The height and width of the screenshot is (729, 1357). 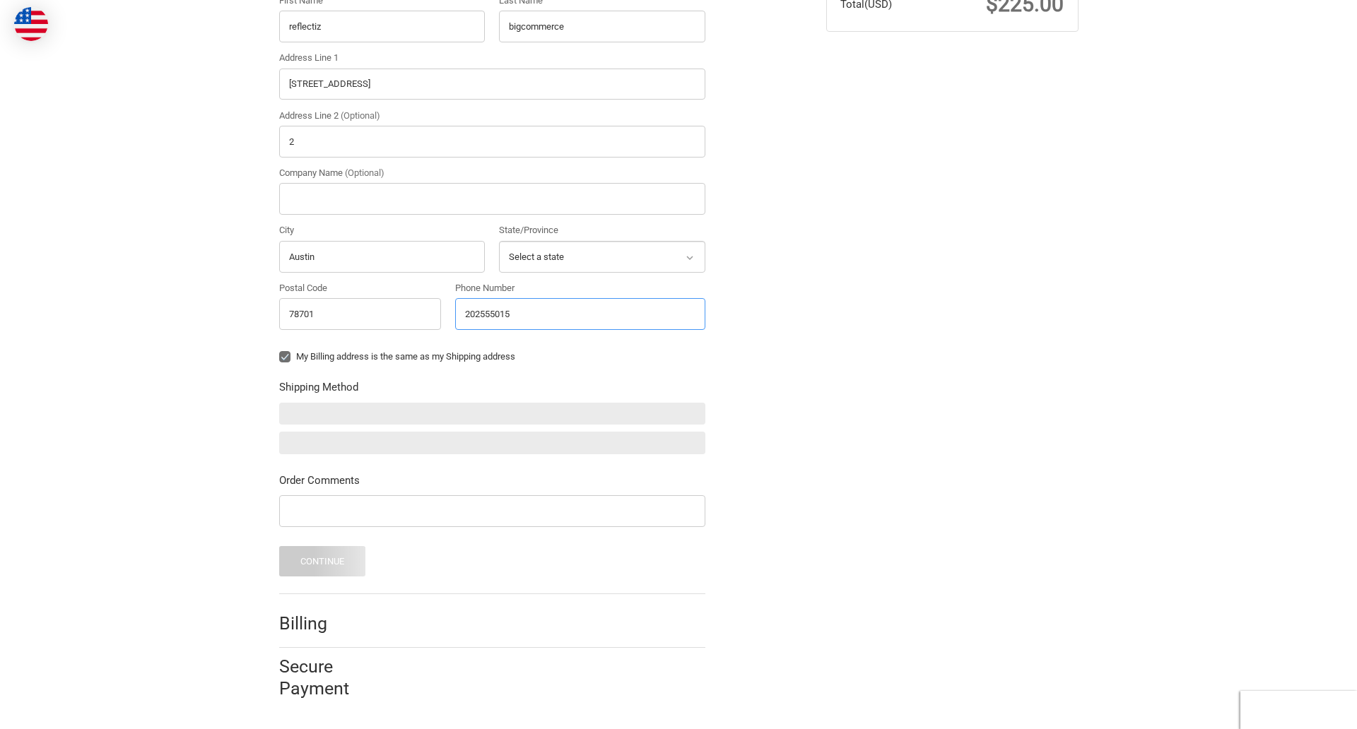 I want to click on legend: Shipping Method, so click(x=319, y=391).